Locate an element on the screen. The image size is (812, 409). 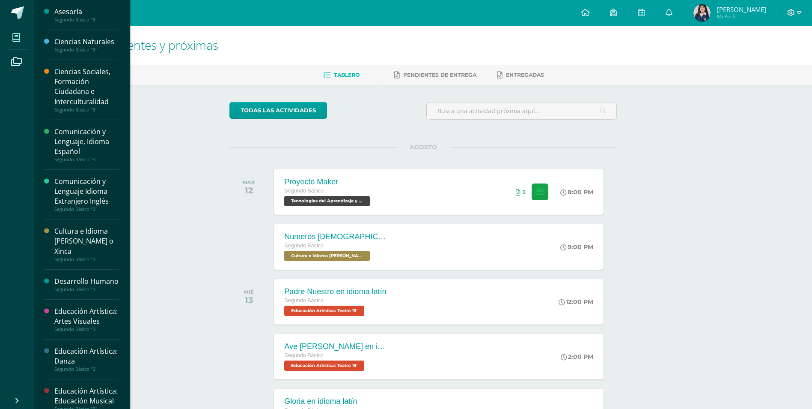
a: Entregadas is located at coordinates (521, 75).